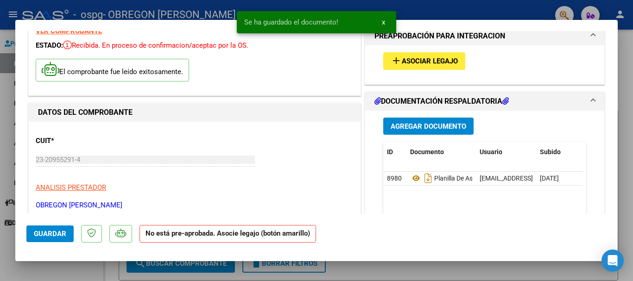  What do you see at coordinates (612, 261) in the screenshot?
I see `div: Open Intercom Messenger` at bounding box center [612, 261].